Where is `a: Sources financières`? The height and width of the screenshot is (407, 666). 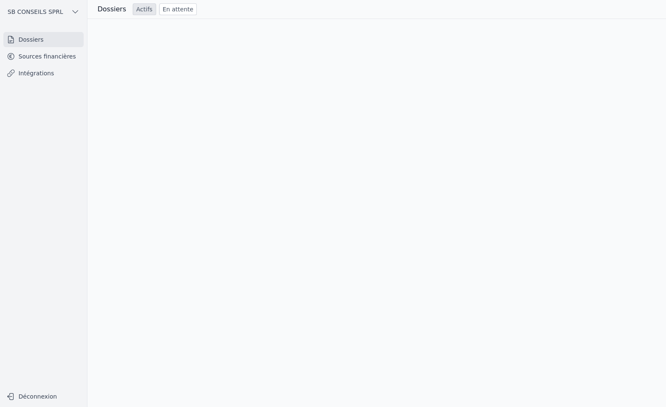 a: Sources financières is located at coordinates (43, 56).